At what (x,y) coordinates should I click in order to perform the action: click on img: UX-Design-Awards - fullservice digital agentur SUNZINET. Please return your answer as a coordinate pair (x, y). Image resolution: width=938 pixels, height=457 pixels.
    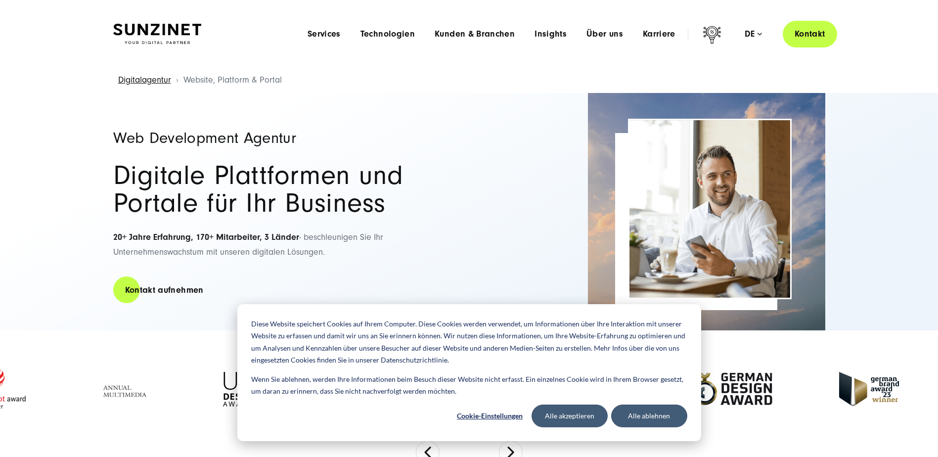
    Looking at the image, I should click on (240, 389).